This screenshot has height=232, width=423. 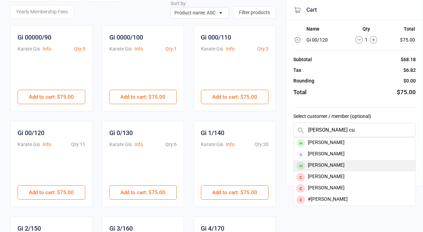 I want to click on div: Qty: 5, so click(x=79, y=49).